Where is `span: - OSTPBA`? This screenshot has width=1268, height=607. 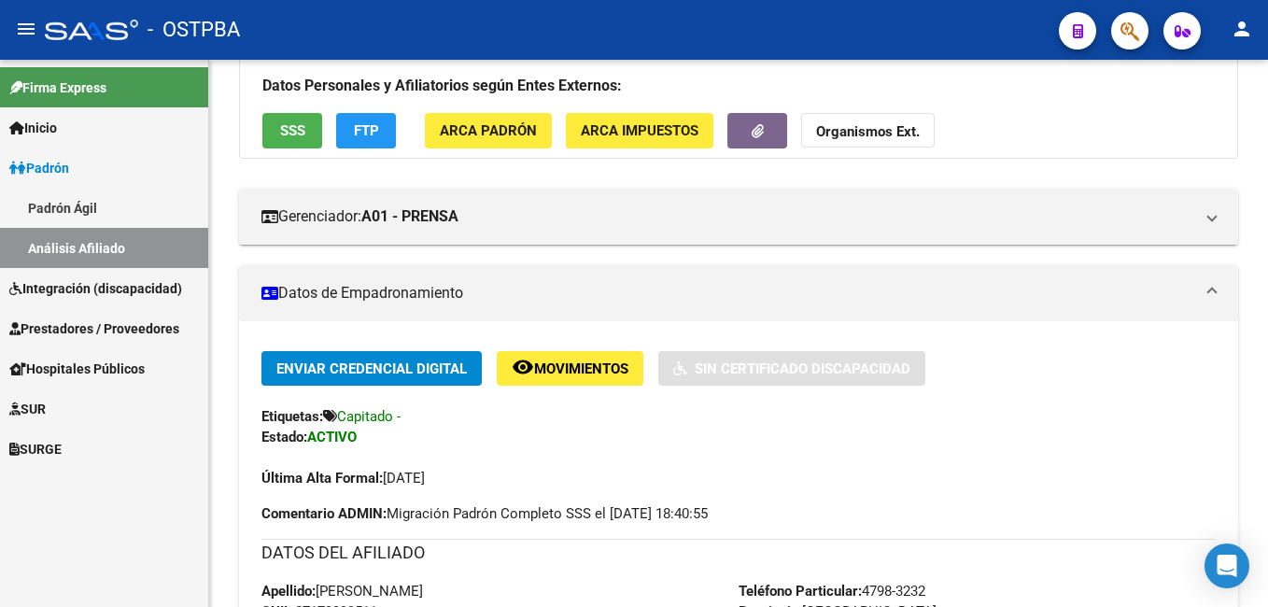
span: - OSTPBA is located at coordinates (193, 30).